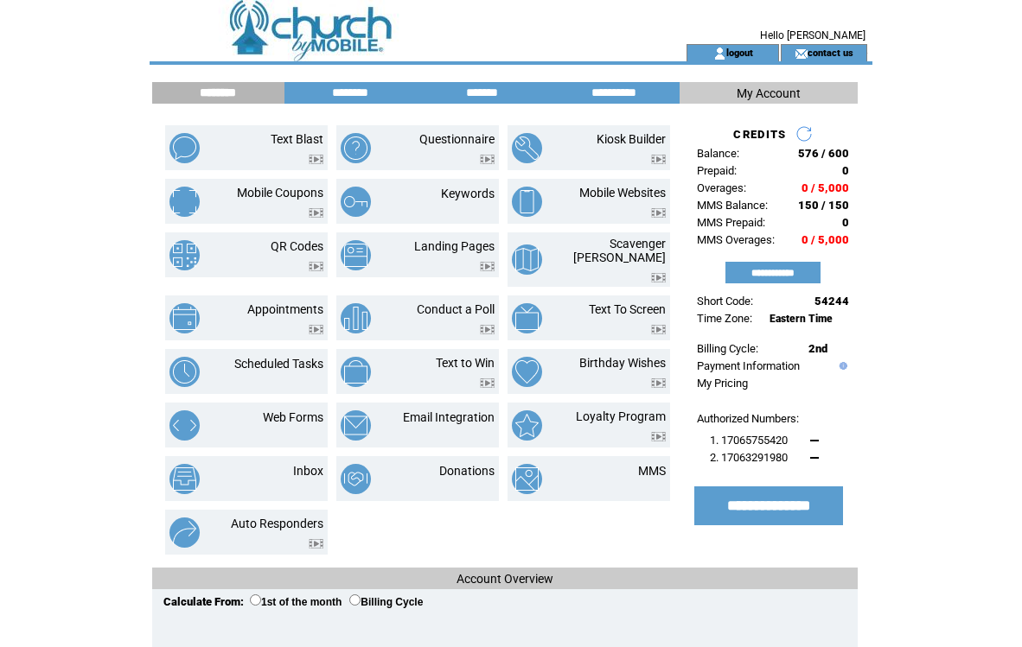 The width and height of the screenshot is (1022, 647). What do you see at coordinates (730, 222) in the screenshot?
I see `span: MMS Prepaid:` at bounding box center [730, 222].